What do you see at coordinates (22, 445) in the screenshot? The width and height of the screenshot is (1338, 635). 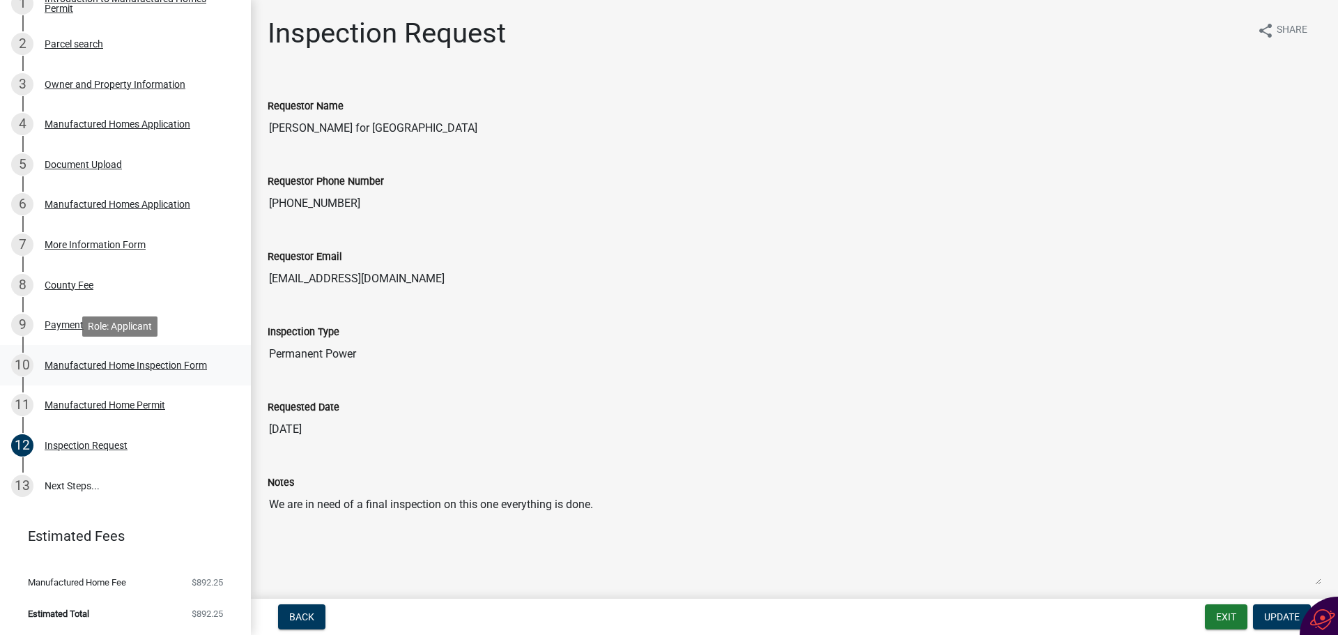 I see `div: 12` at bounding box center [22, 445].